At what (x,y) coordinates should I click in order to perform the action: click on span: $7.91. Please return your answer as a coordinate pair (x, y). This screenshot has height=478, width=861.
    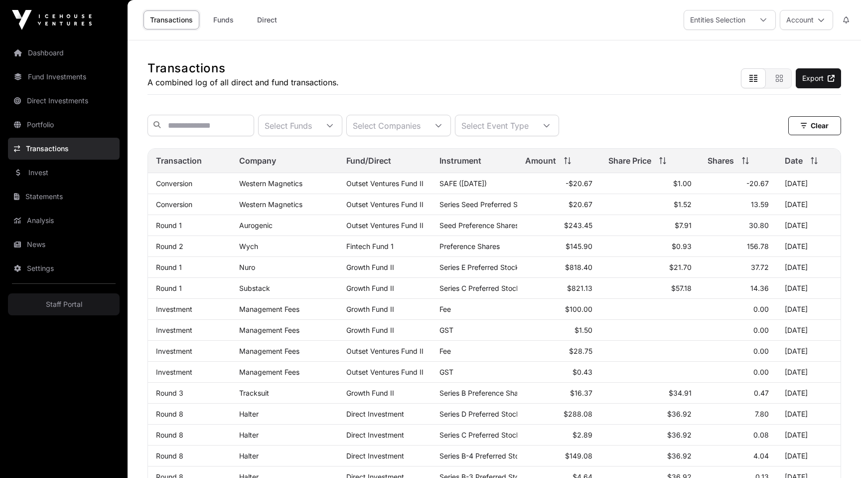
    Looking at the image, I should click on (683, 225).